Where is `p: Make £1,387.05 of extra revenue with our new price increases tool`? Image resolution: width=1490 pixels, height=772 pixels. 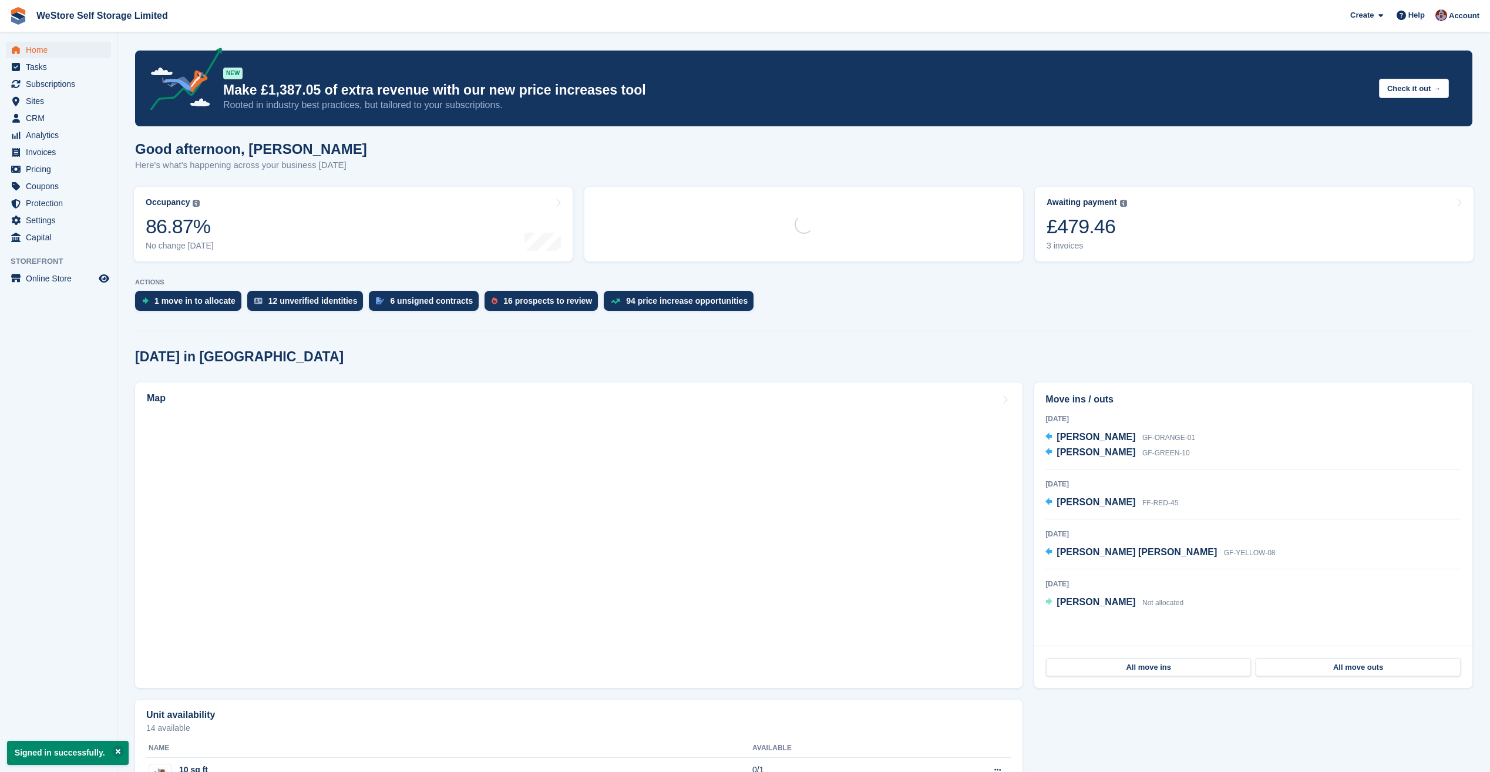
p: Make £1,387.05 of extra revenue with our new price increases tool is located at coordinates (796, 90).